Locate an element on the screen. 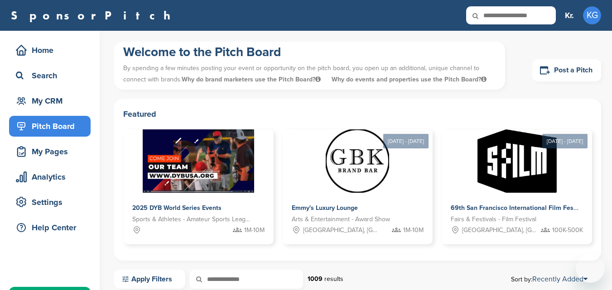  a: Search is located at coordinates (50, 76).